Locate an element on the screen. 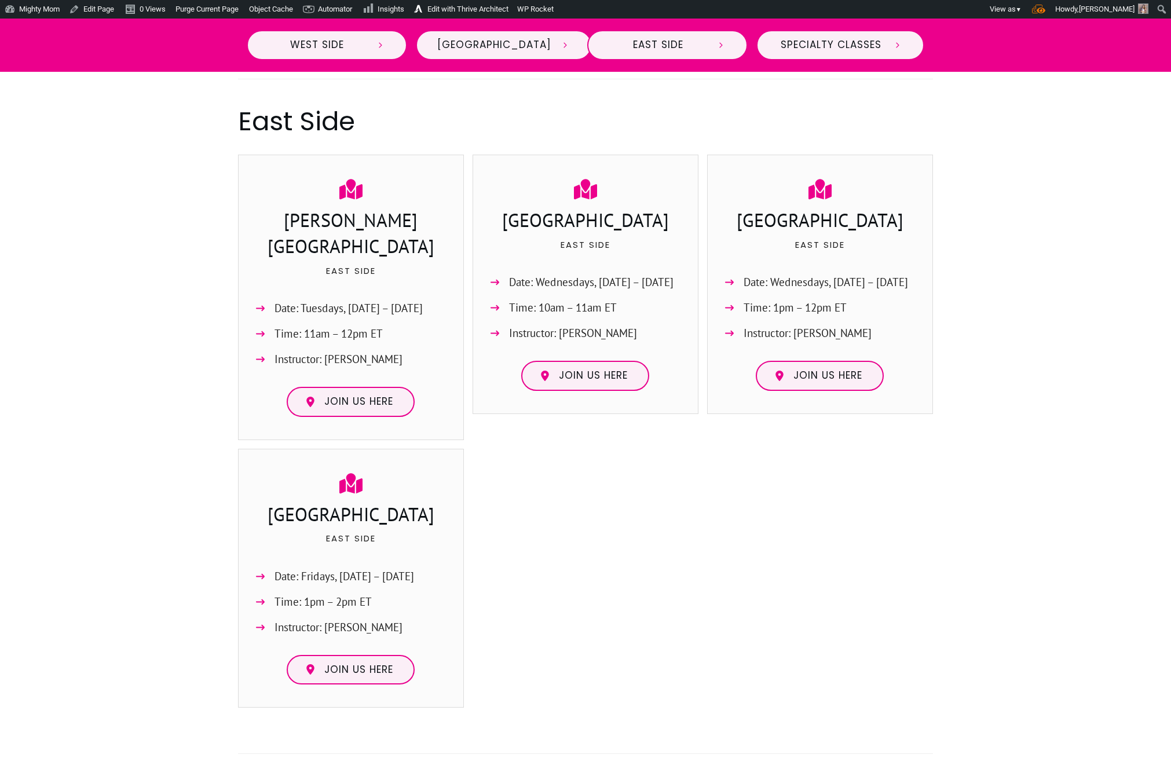 This screenshot has height=769, width=1171. span: Time: 11am – 12pm ET is located at coordinates (328, 334).